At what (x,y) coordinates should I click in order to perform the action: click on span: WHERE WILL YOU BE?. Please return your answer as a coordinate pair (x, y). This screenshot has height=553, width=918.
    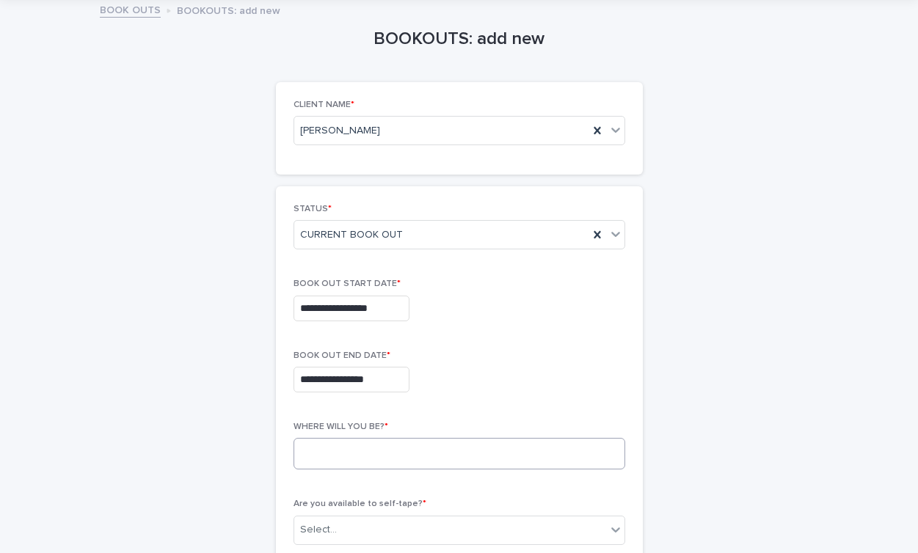
    Looking at the image, I should click on (340, 427).